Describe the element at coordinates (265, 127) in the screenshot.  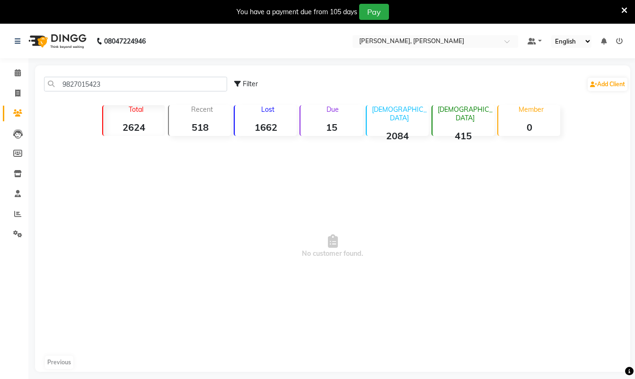
I see `strong: 1662` at that location.